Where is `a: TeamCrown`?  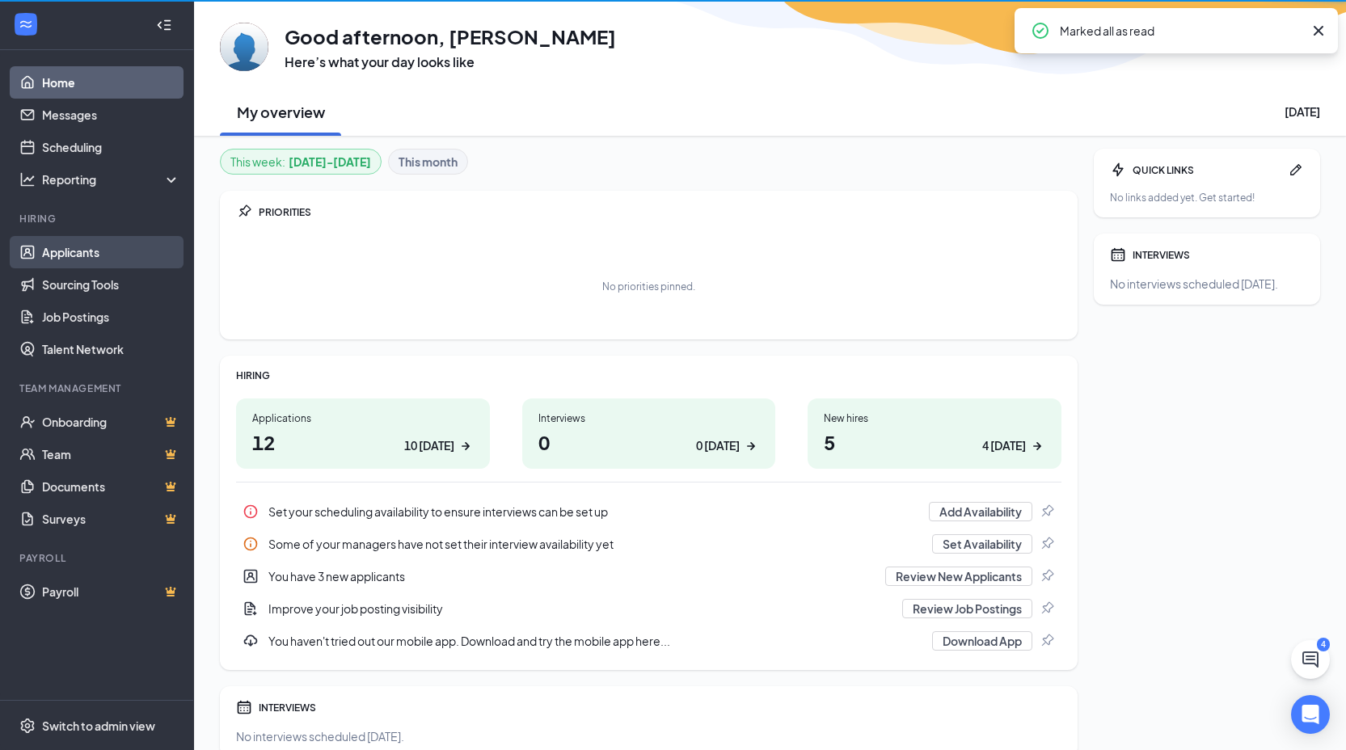
a: TeamCrown is located at coordinates (111, 454).